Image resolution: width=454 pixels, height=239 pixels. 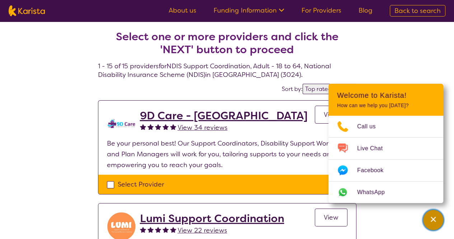 I want to click on span: View 22 reviews, so click(x=202, y=230).